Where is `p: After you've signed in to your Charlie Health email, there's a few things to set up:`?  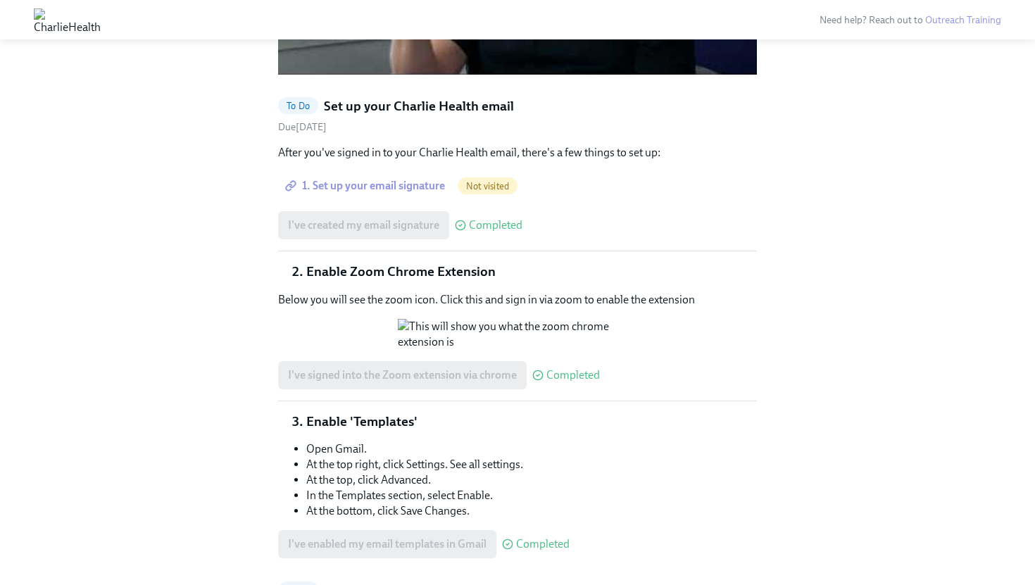 p: After you've signed in to your Charlie Health email, there's a few things to set up: is located at coordinates (517, 153).